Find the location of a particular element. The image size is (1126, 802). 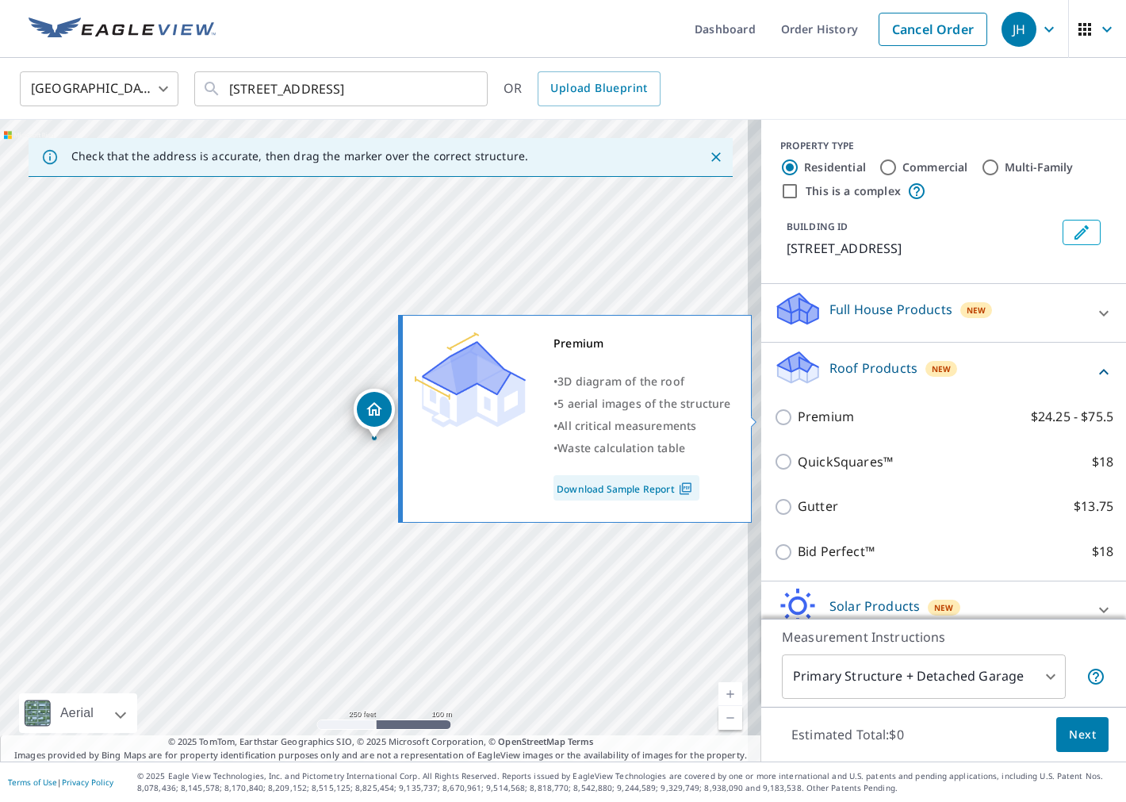

p: Roof Products is located at coordinates (873, 368).